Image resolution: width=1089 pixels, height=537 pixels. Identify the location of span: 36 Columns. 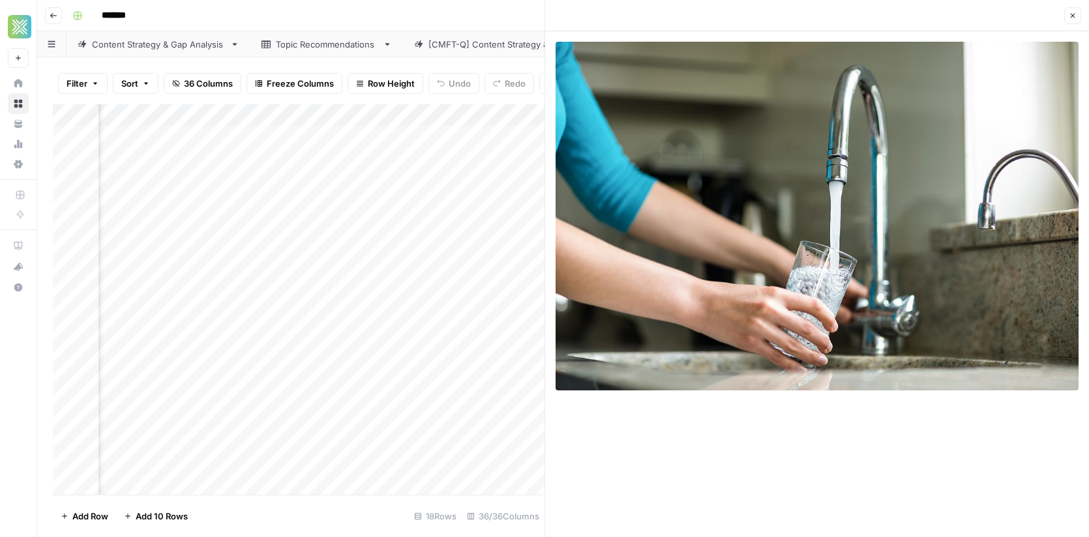
(208, 83).